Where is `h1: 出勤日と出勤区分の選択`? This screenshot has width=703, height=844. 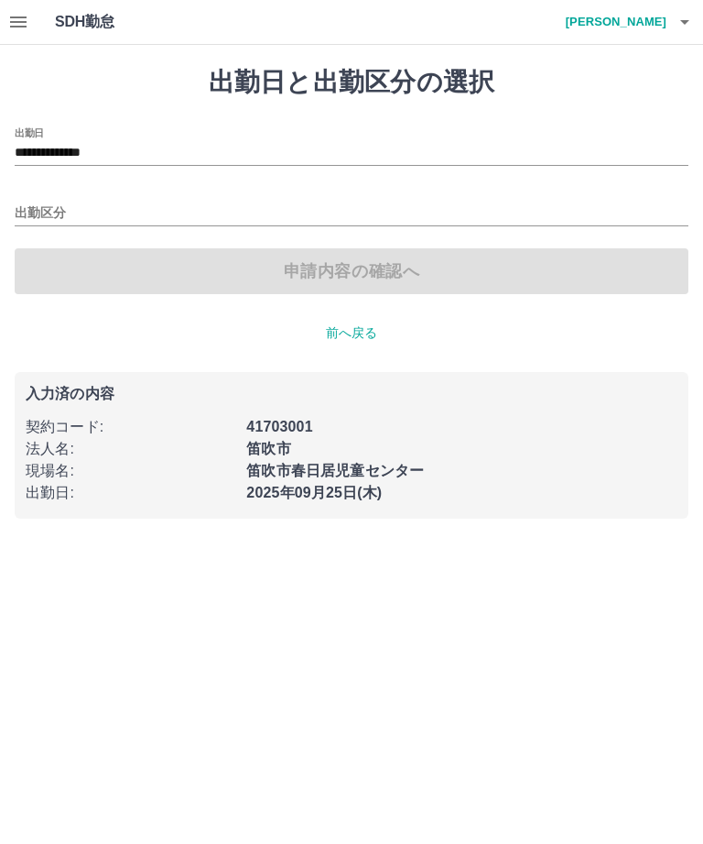
h1: 出勤日と出勤区分の選択 is located at coordinates (352, 82).